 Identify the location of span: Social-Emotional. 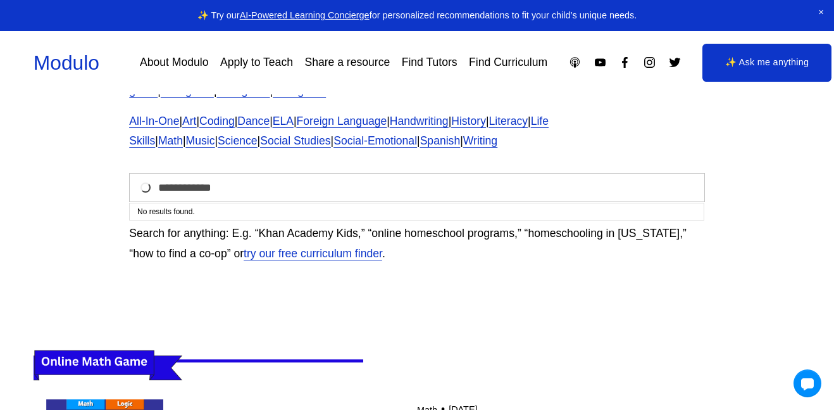
(375, 141).